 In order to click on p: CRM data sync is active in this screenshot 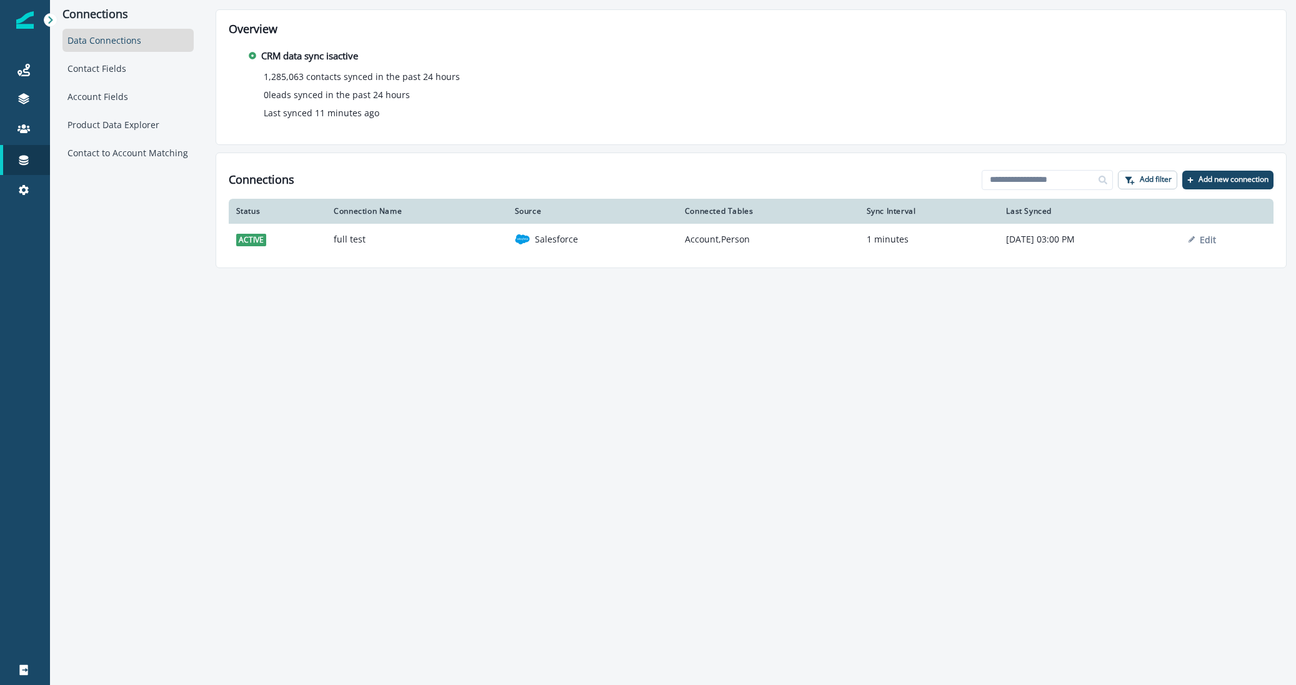, I will do `click(309, 56)`.